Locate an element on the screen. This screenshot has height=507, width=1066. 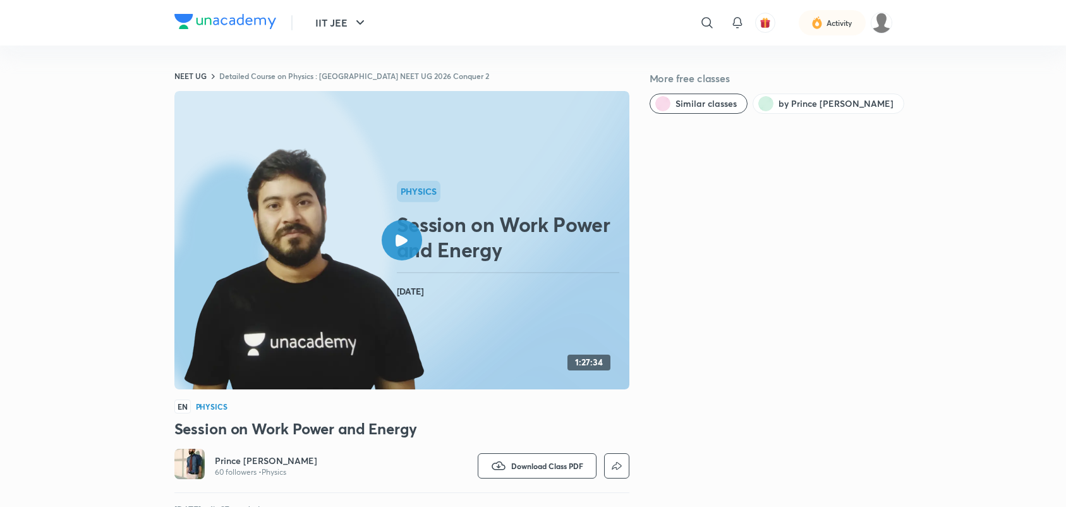
img: snigdha is located at coordinates (882, 23).